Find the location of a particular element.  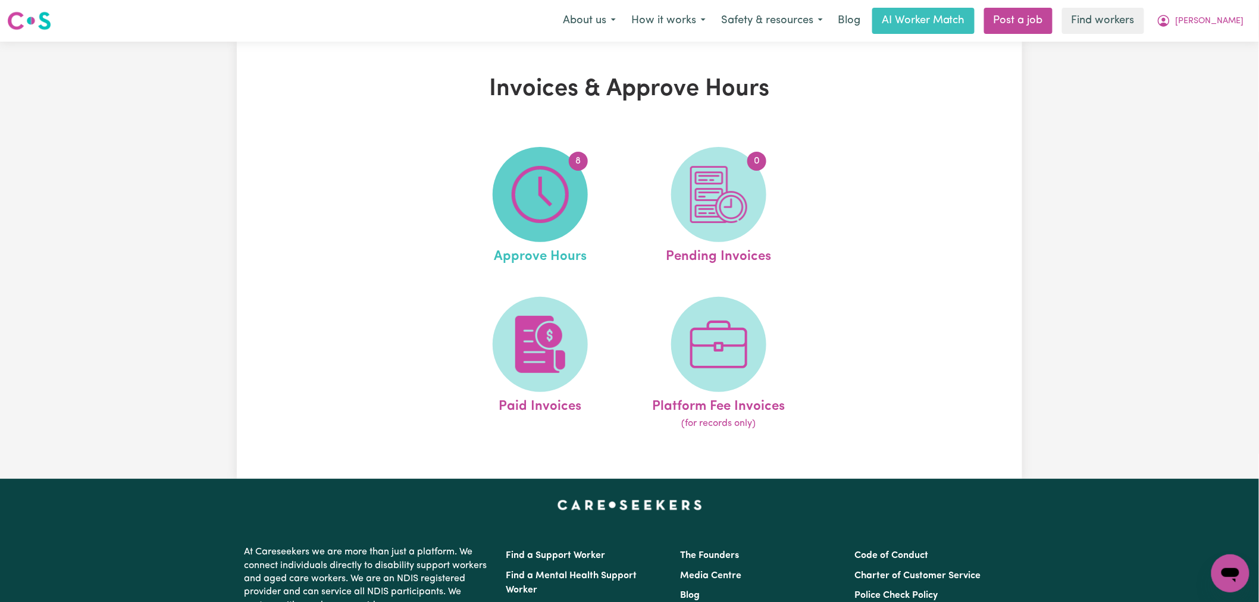

a: Media Centre is located at coordinates (711, 576).